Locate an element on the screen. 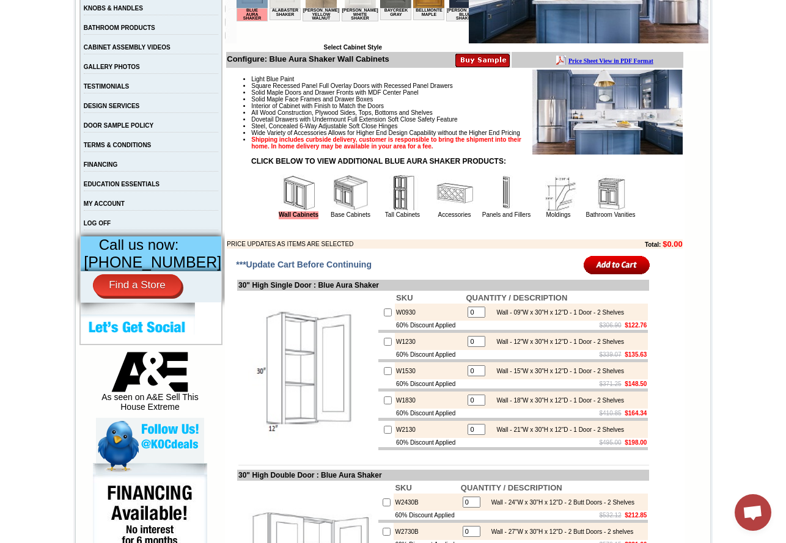 The width and height of the screenshot is (786, 543). div: Wall - 12"W x 30"H x 12"D - 1 Door - 2 Shelves is located at coordinates (556, 341).